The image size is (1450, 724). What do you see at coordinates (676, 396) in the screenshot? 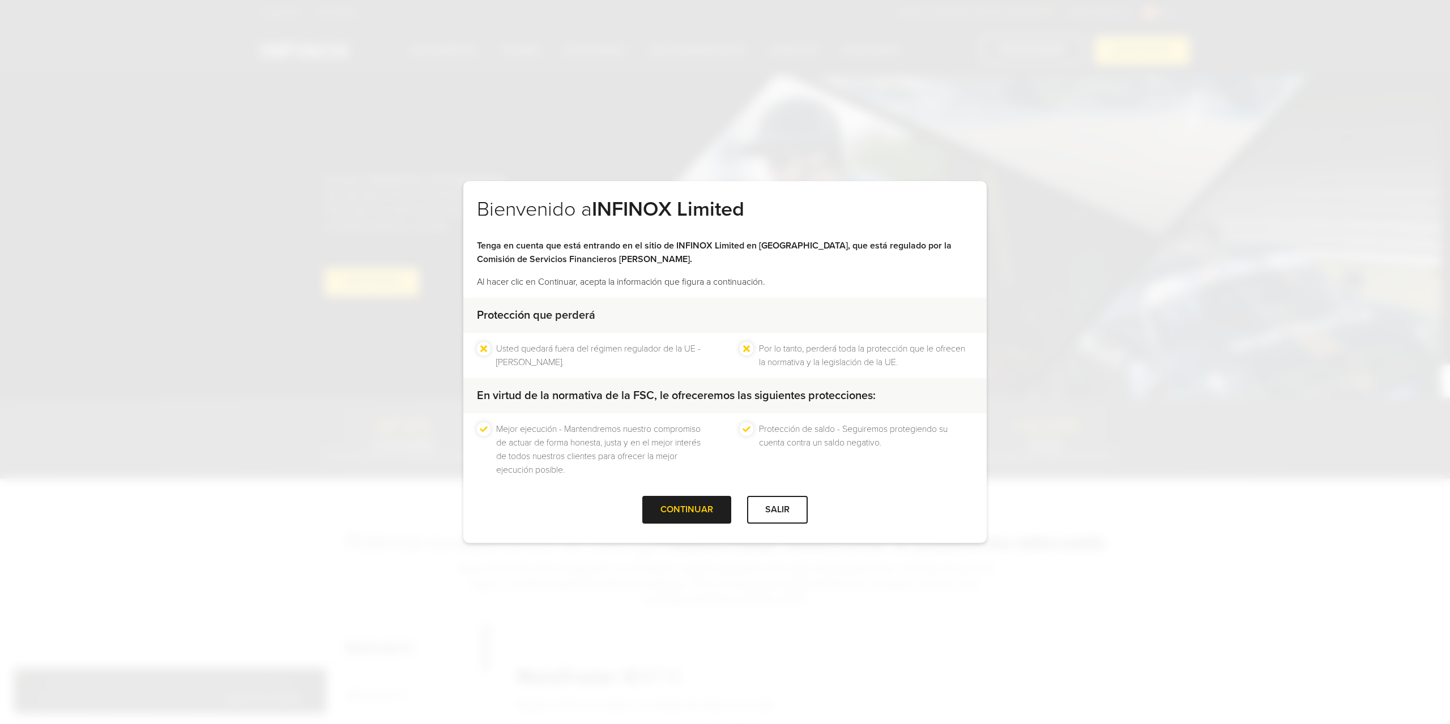
I see `strong: En virtud de la normativa de la FSC, le ofreceremos las siguientes protecciones:` at bounding box center [676, 396].